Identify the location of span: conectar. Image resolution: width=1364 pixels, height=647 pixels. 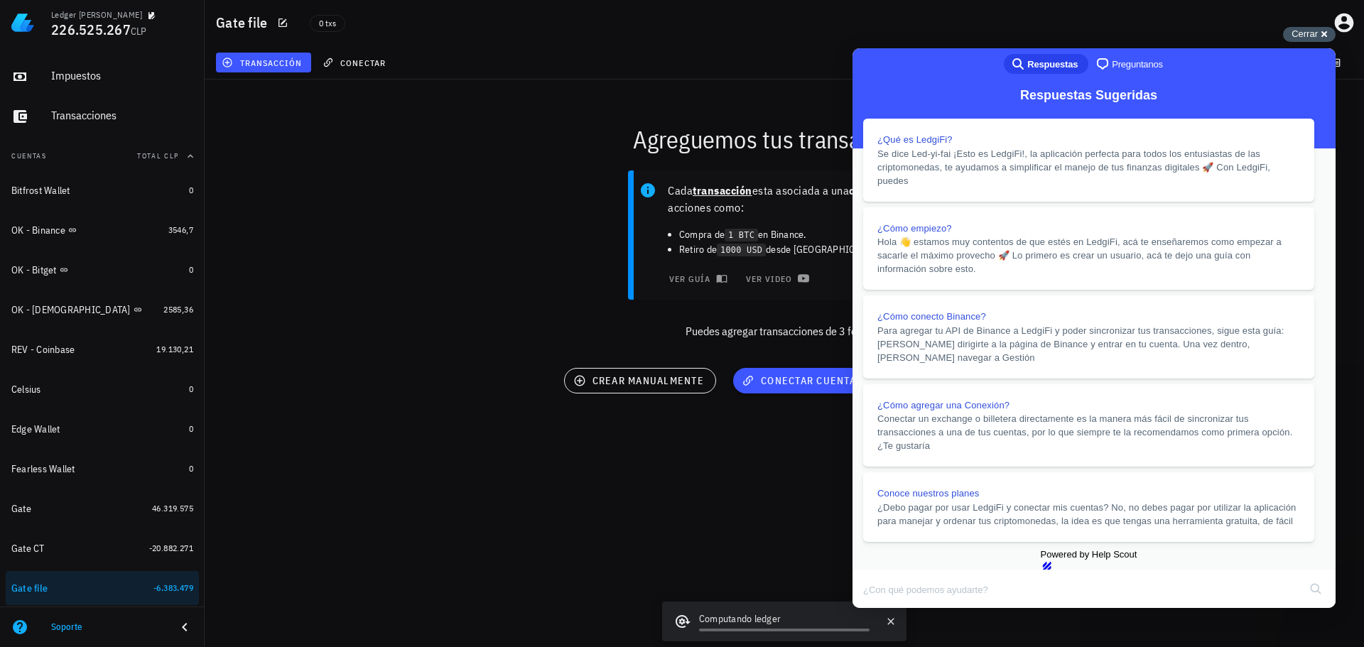
(355, 63).